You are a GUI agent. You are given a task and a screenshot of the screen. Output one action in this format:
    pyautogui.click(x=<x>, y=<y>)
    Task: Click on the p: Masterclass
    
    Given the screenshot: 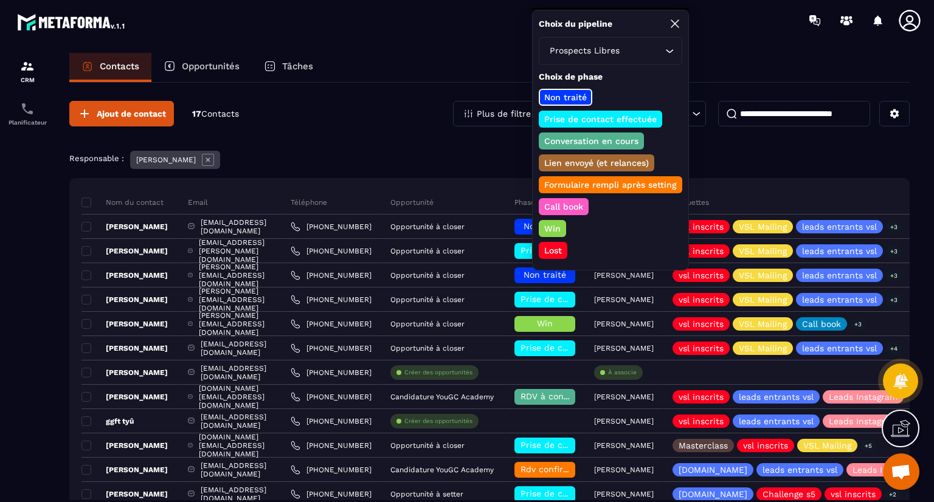 What is the action you would take?
    pyautogui.click(x=703, y=446)
    